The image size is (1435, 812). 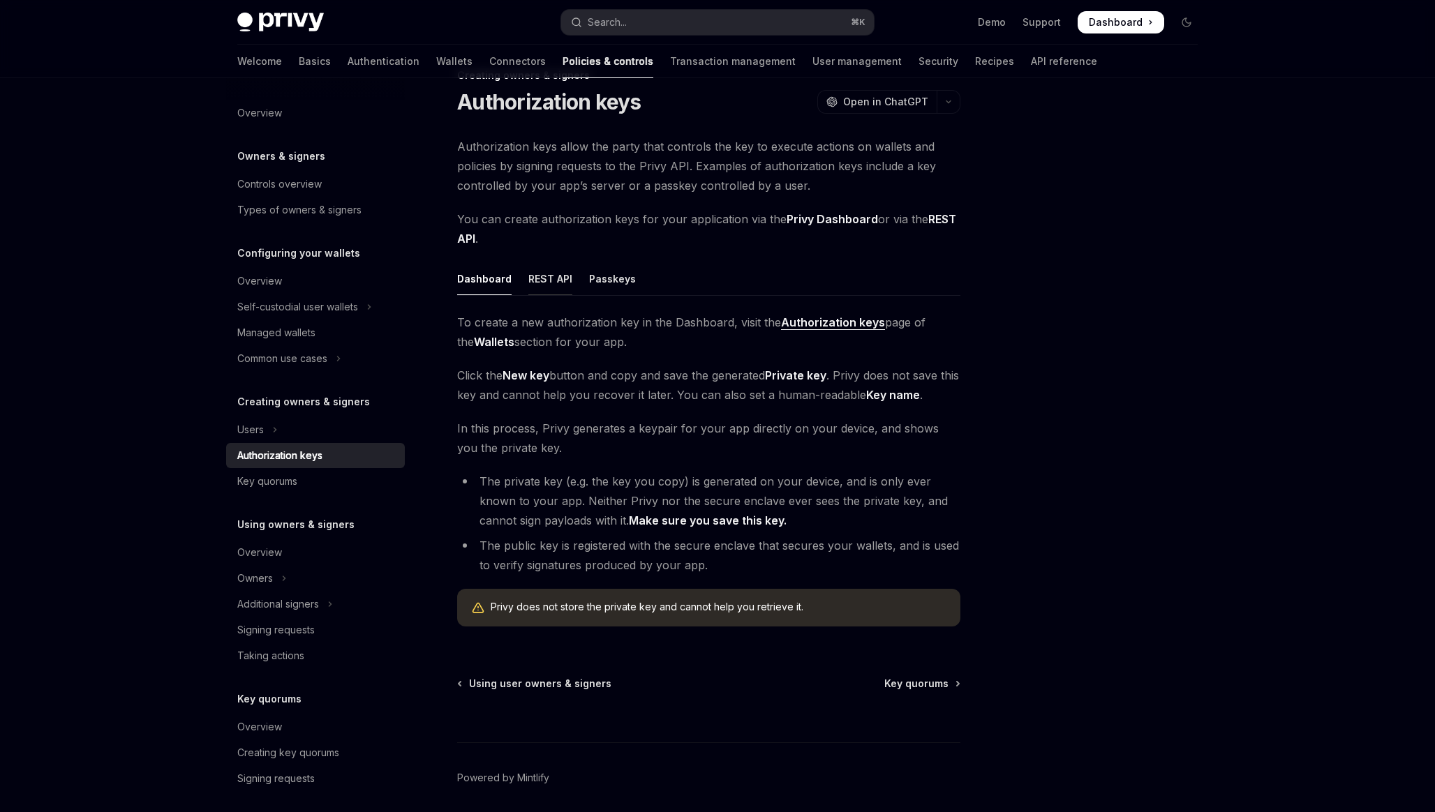 What do you see at coordinates (938, 61) in the screenshot?
I see `a: Security` at bounding box center [938, 61].